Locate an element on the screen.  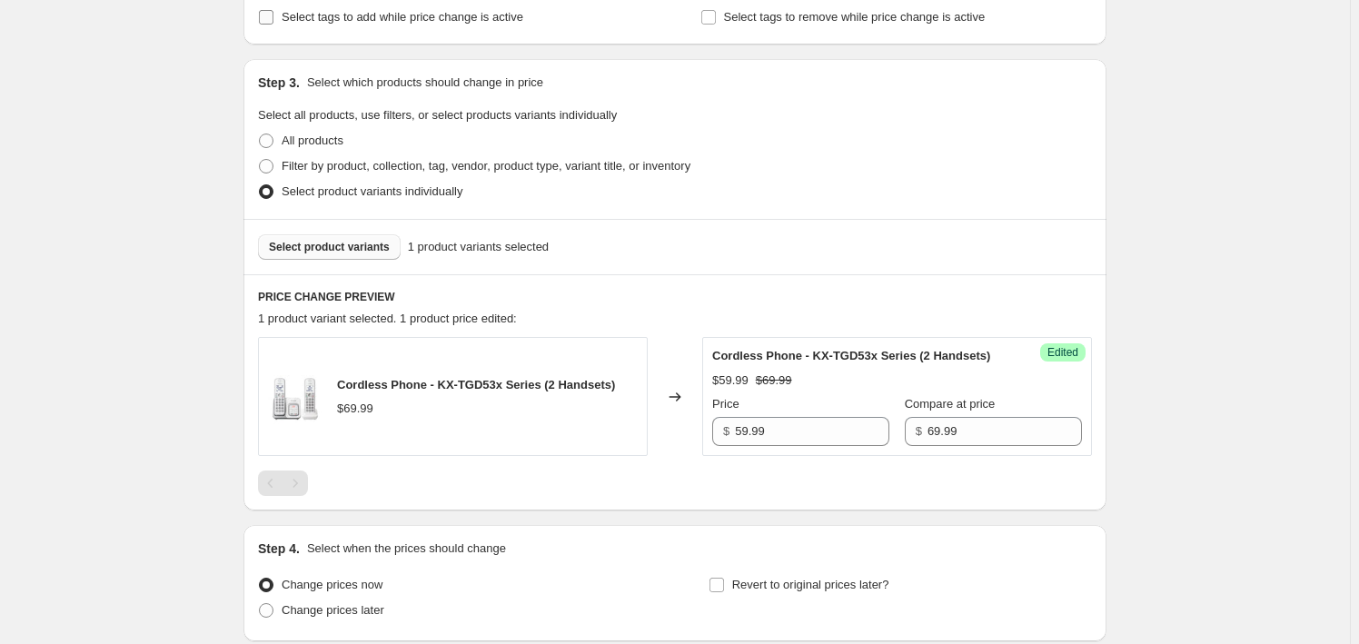
span: 1 product variants selected is located at coordinates (478, 247).